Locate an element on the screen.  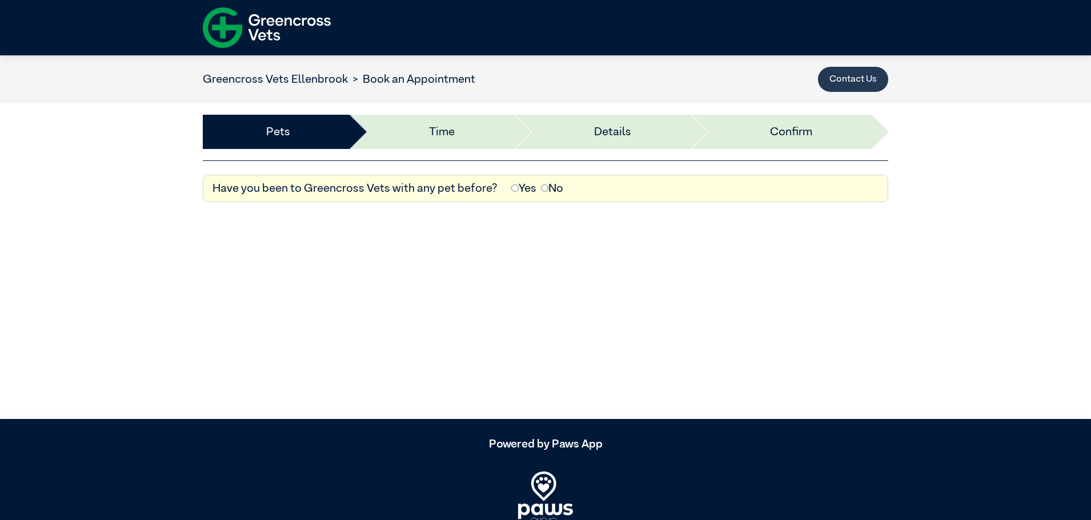
input: No is located at coordinates (544, 188).